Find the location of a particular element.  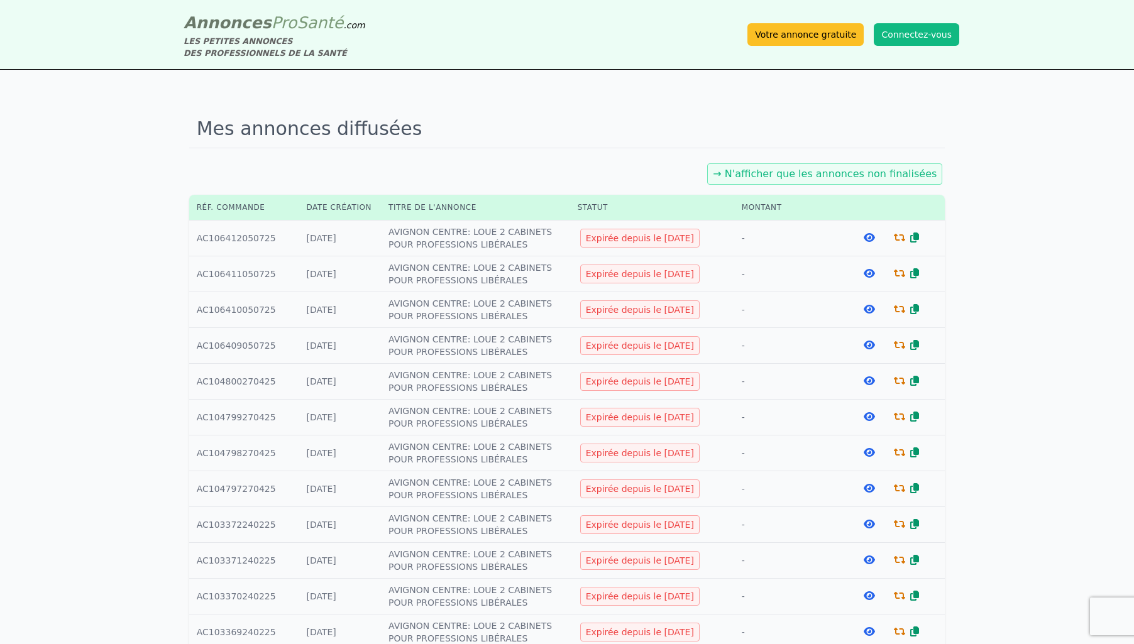

h1: Mes annonces diffusées is located at coordinates (567, 129).